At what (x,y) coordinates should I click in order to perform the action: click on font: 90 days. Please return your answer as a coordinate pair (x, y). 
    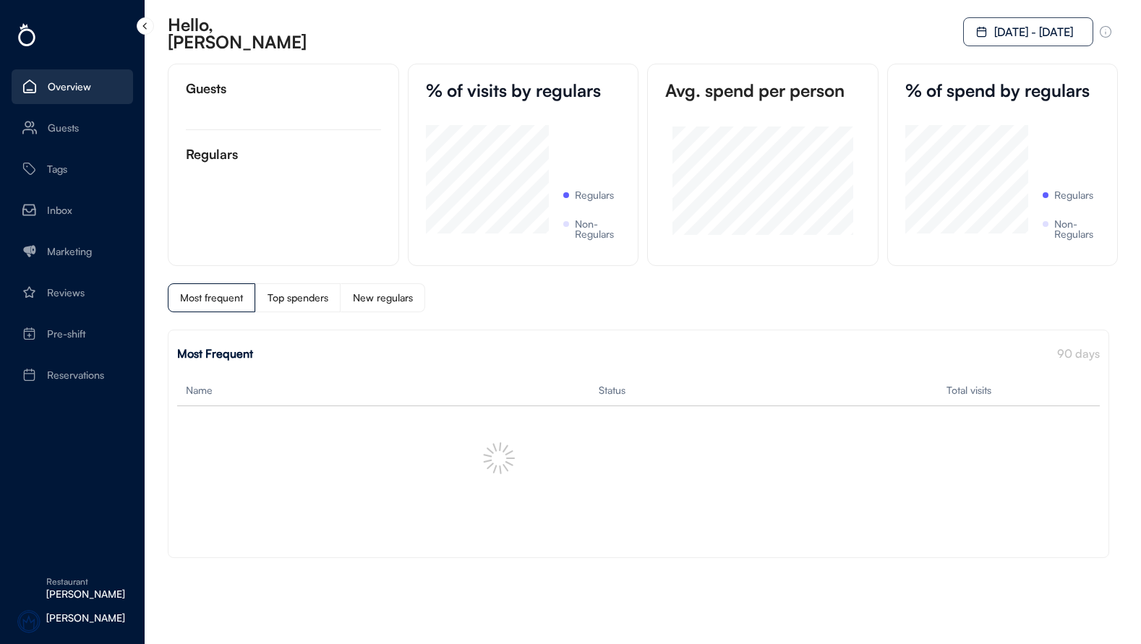
    Looking at the image, I should click on (1078, 354).